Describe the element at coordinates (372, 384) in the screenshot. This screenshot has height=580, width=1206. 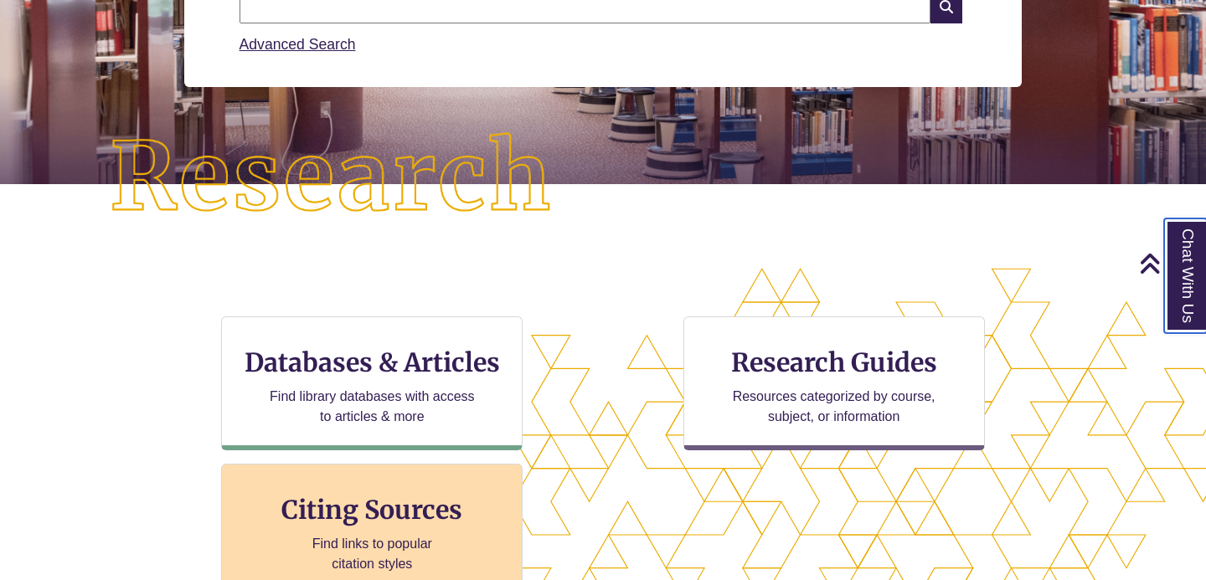
I see `a: Databases & Articles Find library databases with access to articles & more` at that location.